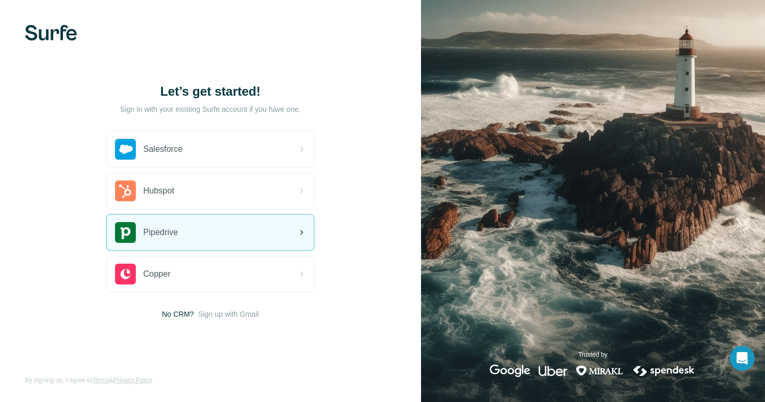 The height and width of the screenshot is (402, 765). What do you see at coordinates (125, 274) in the screenshot?
I see `img: copper's logo` at bounding box center [125, 274].